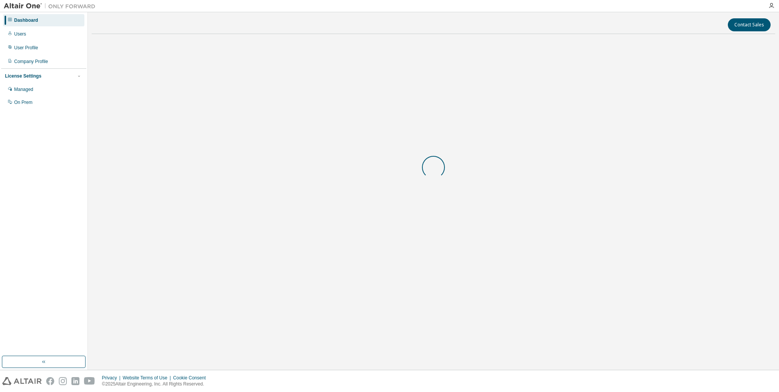 This screenshot has width=779, height=392. I want to click on div: Website Terms of Use, so click(148, 378).